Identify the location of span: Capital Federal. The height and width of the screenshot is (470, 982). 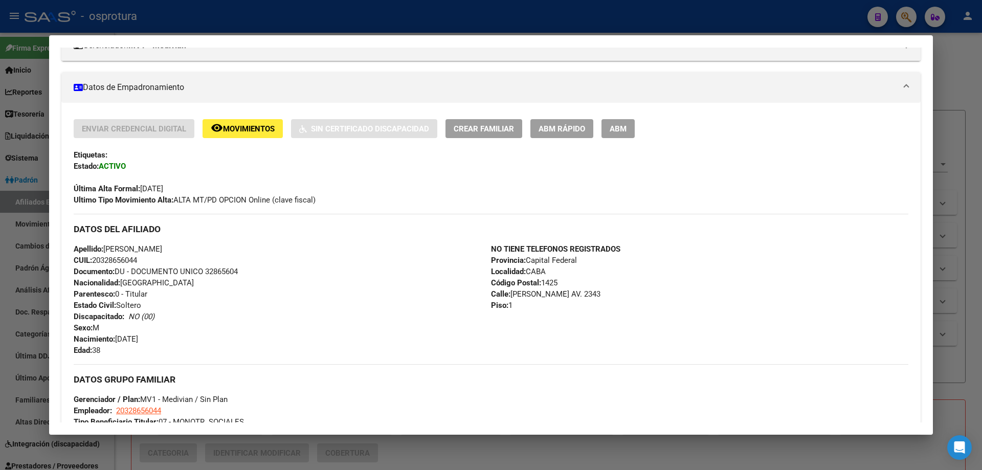
(534, 260).